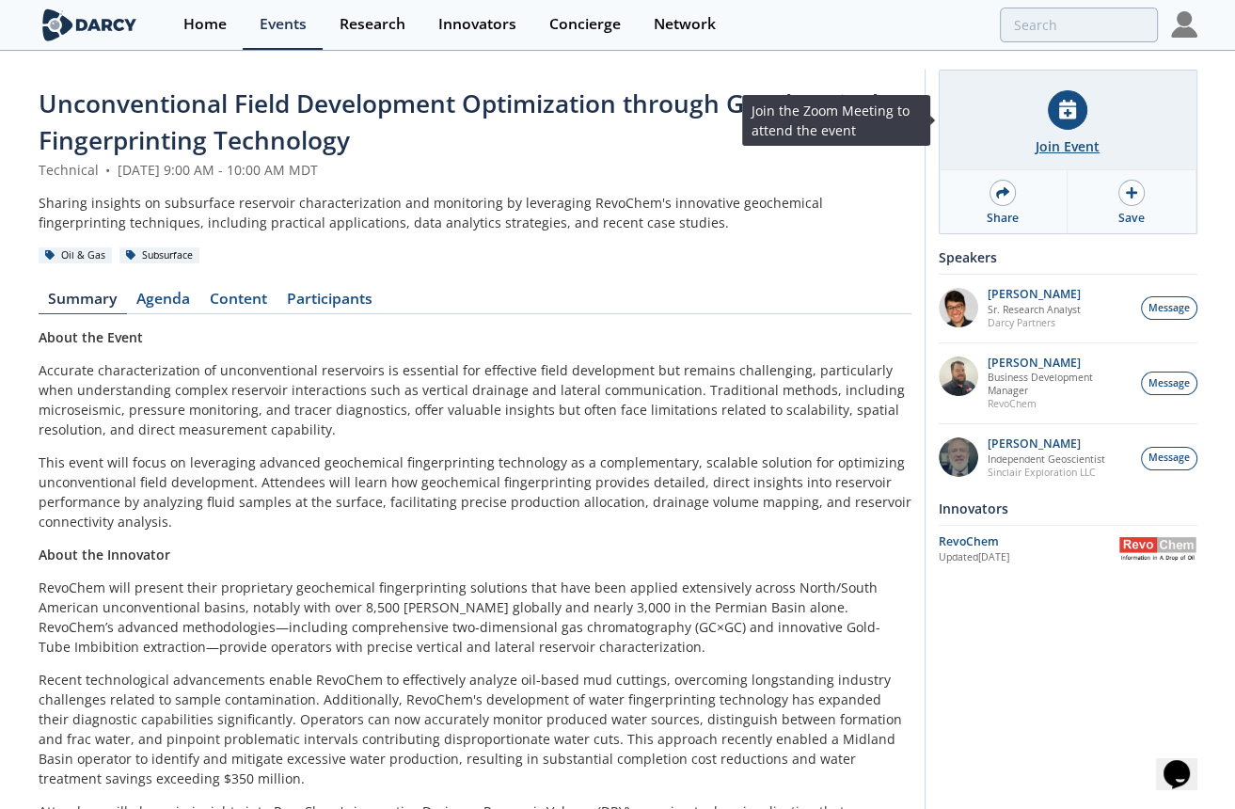  Describe the element at coordinates (283, 24) in the screenshot. I see `div: Events` at that location.